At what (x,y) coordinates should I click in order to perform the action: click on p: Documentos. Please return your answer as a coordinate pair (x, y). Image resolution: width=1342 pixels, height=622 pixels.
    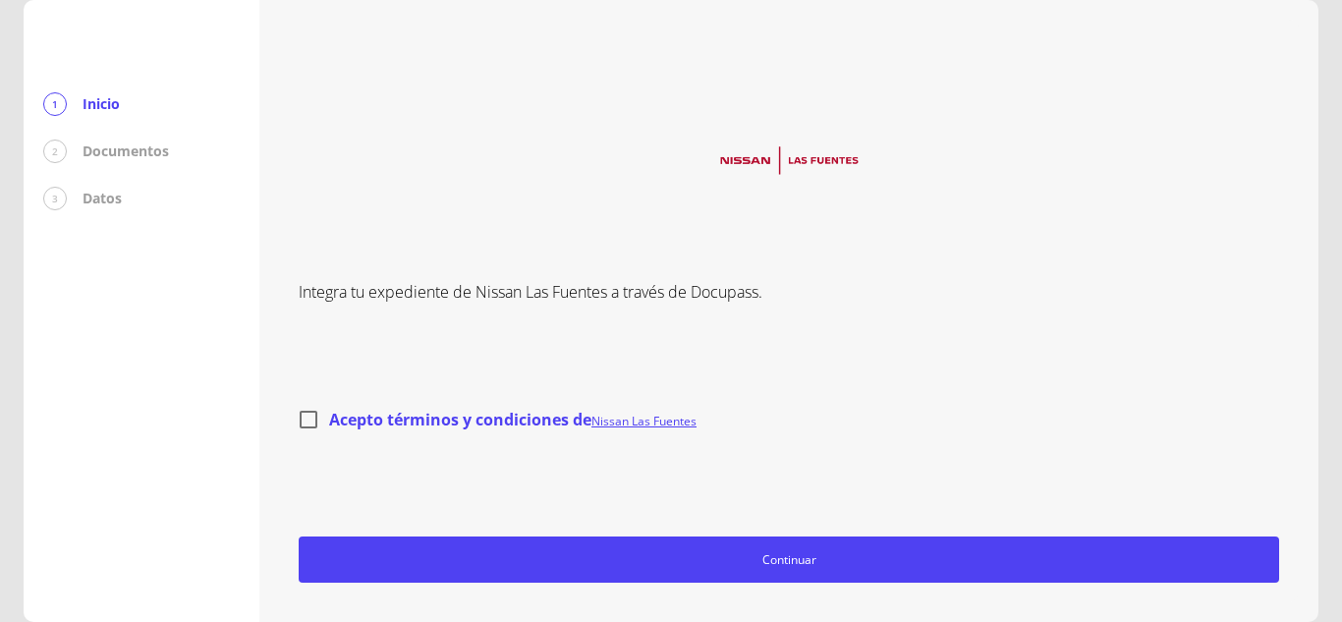
    Looking at the image, I should click on (126, 151).